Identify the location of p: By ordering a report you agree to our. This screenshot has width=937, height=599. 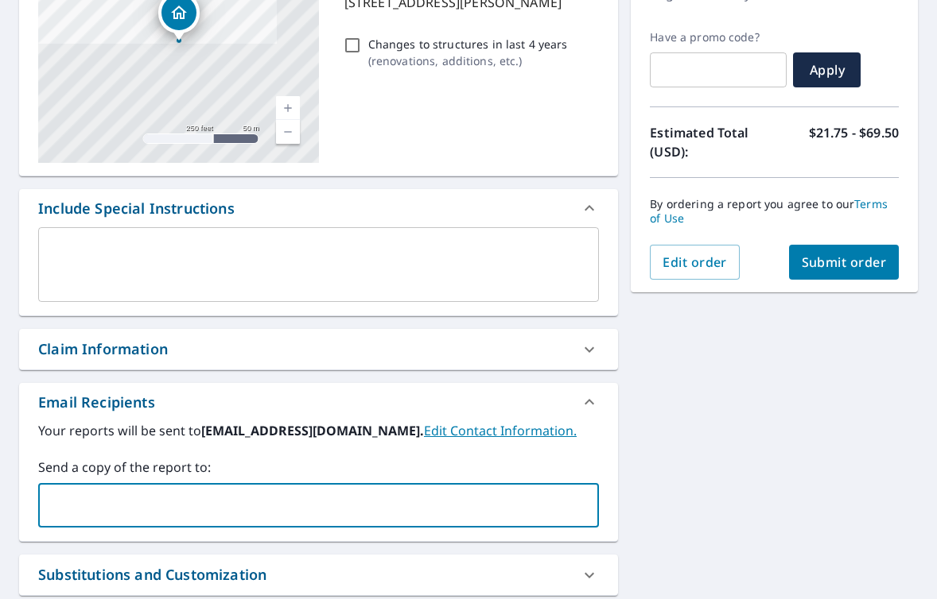
(774, 211).